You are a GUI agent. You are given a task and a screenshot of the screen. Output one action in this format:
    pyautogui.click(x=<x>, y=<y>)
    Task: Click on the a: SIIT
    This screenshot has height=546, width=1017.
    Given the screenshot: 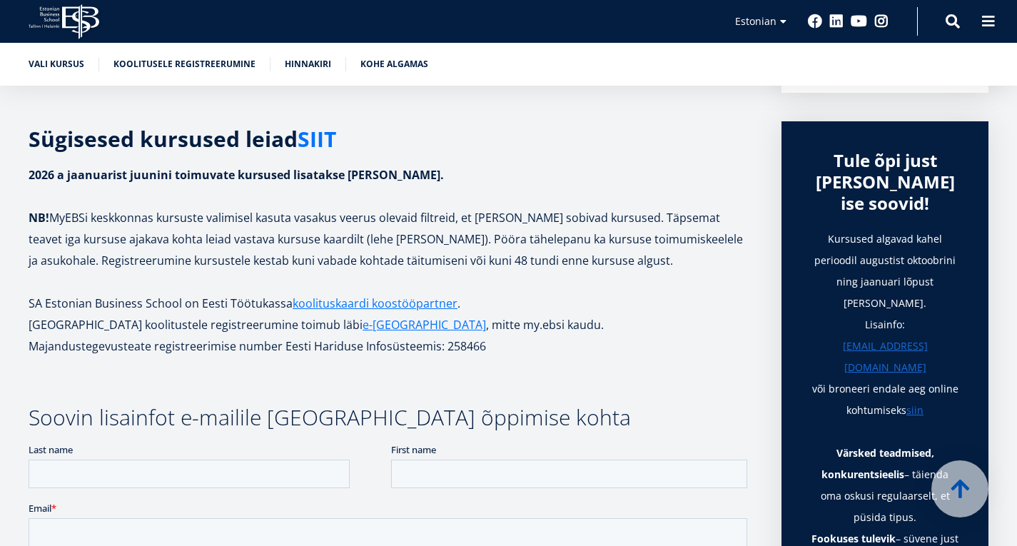 What is the action you would take?
    pyautogui.click(x=317, y=139)
    